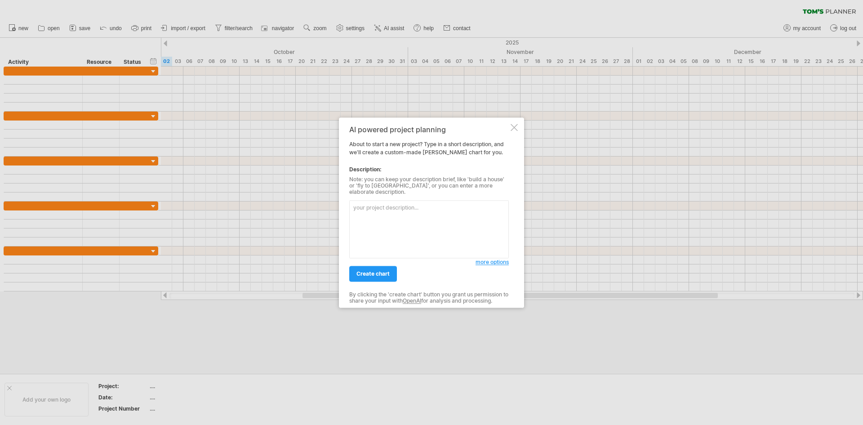 Image resolution: width=863 pixels, height=425 pixels. What do you see at coordinates (492, 262) in the screenshot?
I see `span: more options` at bounding box center [492, 262].